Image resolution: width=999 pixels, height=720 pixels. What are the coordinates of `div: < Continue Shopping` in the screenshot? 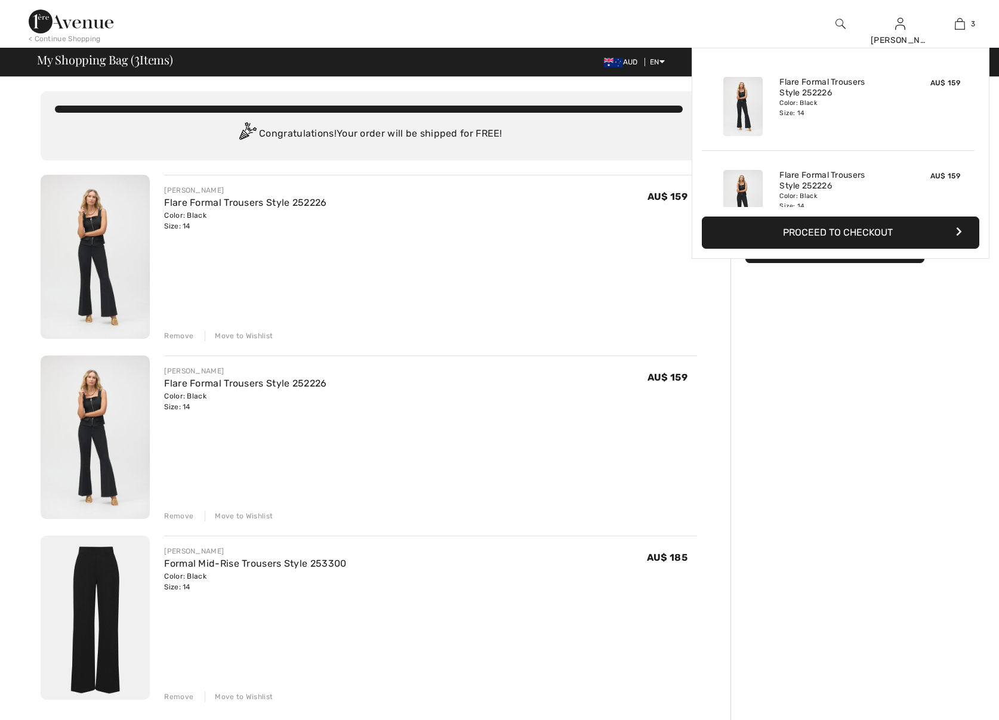 It's located at (64, 39).